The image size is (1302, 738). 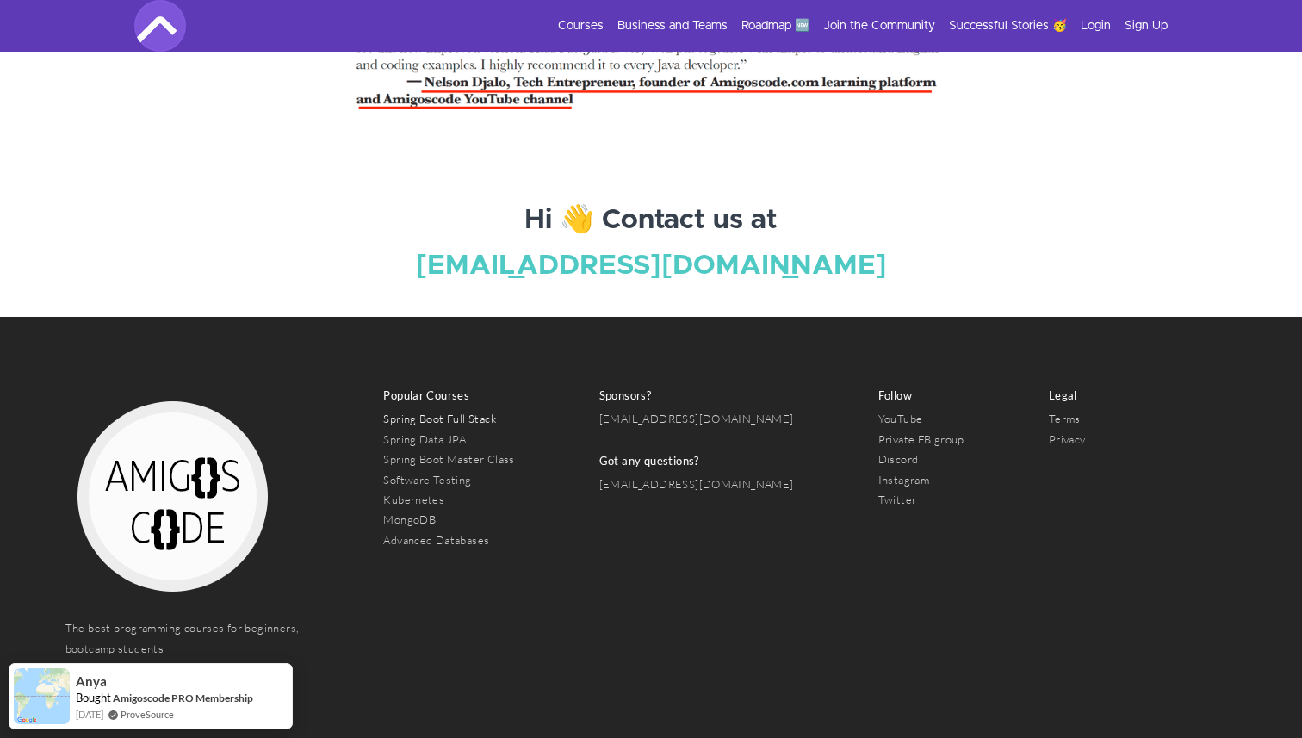 What do you see at coordinates (173, 498) in the screenshot?
I see `img: Amigoscode` at bounding box center [173, 498].